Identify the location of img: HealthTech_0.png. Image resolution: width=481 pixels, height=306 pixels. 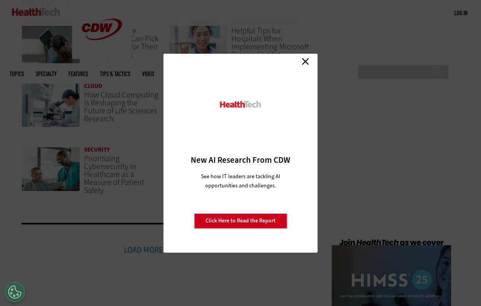
(240, 104).